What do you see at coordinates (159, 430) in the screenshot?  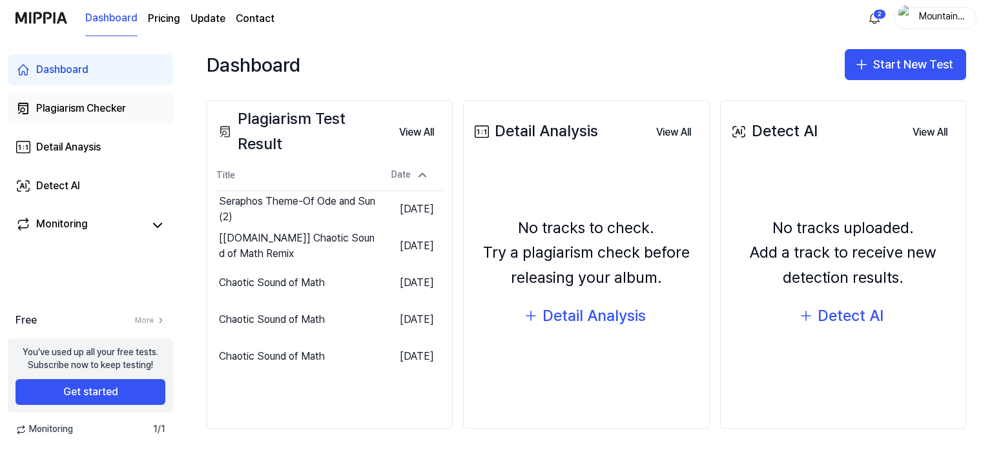 I see `span: 1 / 1` at bounding box center [159, 430].